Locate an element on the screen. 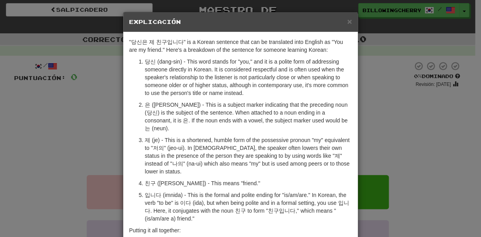 Image resolution: width=481 pixels, height=237 pixels. button: Cerrar is located at coordinates (349, 21).